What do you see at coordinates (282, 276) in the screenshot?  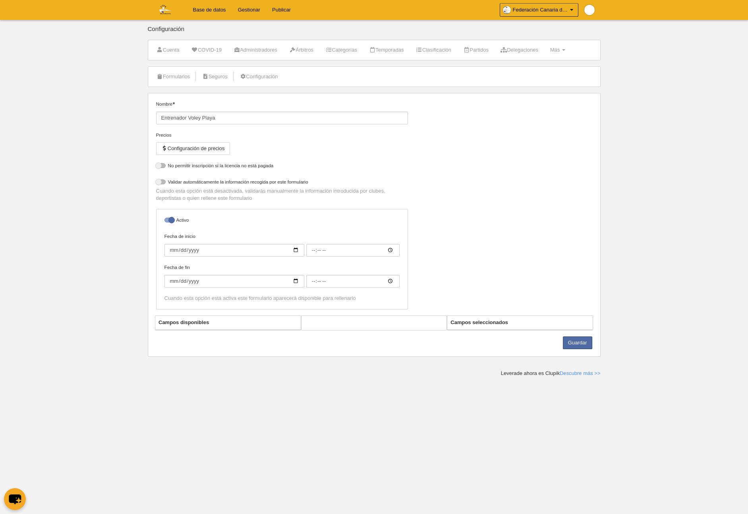 I see `label: Fecha de fin` at bounding box center [282, 276].